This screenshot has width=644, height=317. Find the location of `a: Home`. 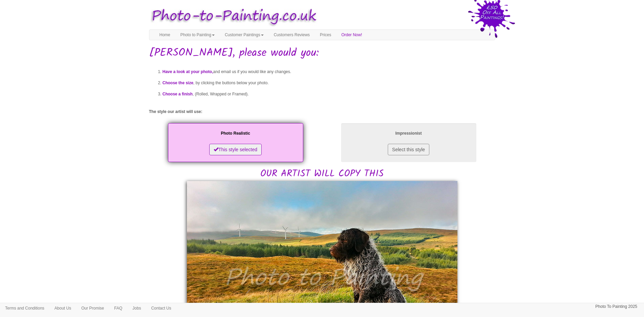

a: Home is located at coordinates (165, 35).